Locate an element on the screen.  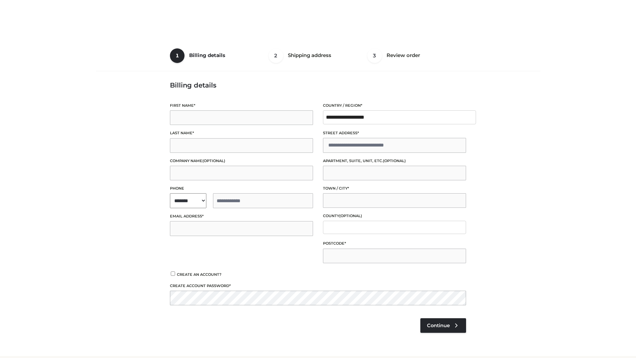
label: Create account password is located at coordinates (318, 286).